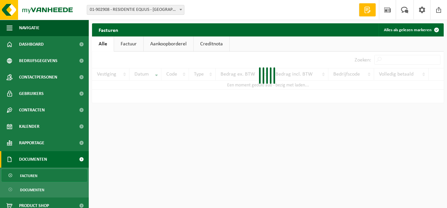  Describe the element at coordinates (211, 44) in the screenshot. I see `a: Creditnota` at that location.